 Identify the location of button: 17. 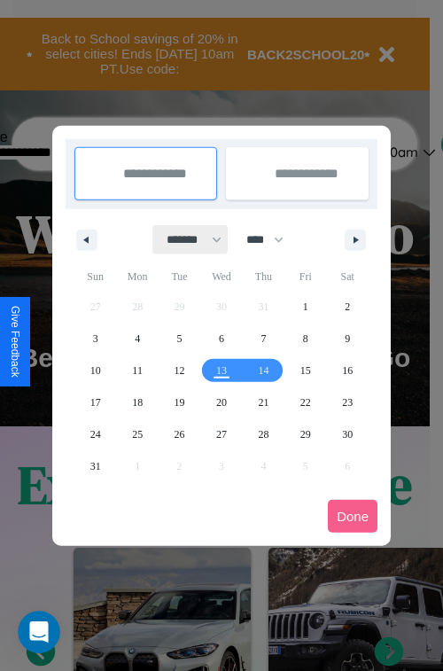
(95, 402).